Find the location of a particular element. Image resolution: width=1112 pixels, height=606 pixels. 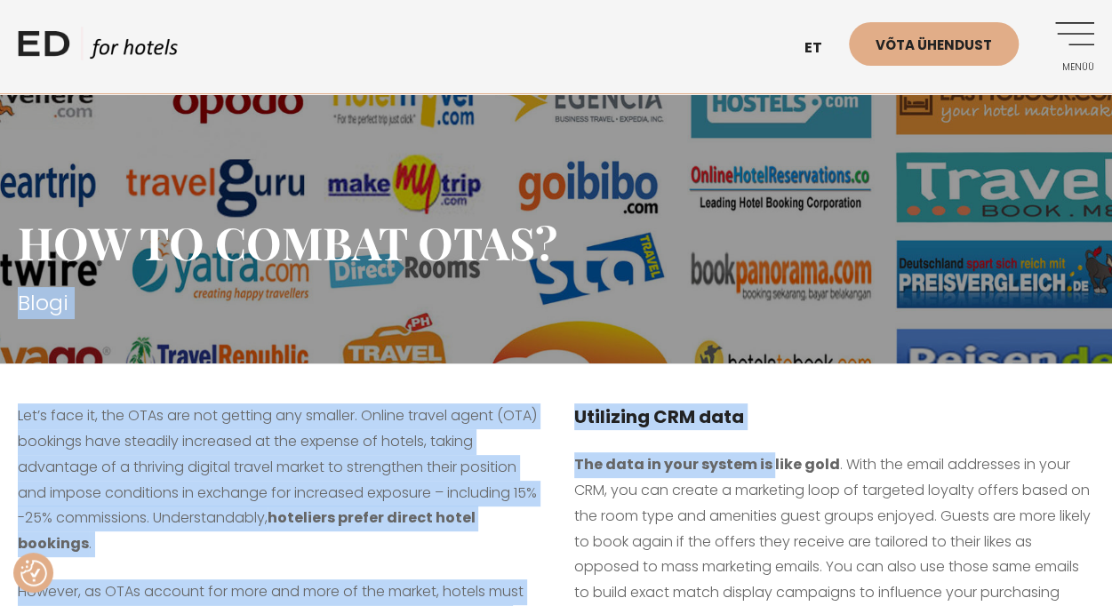

span: Menüü is located at coordinates (1070, 68).